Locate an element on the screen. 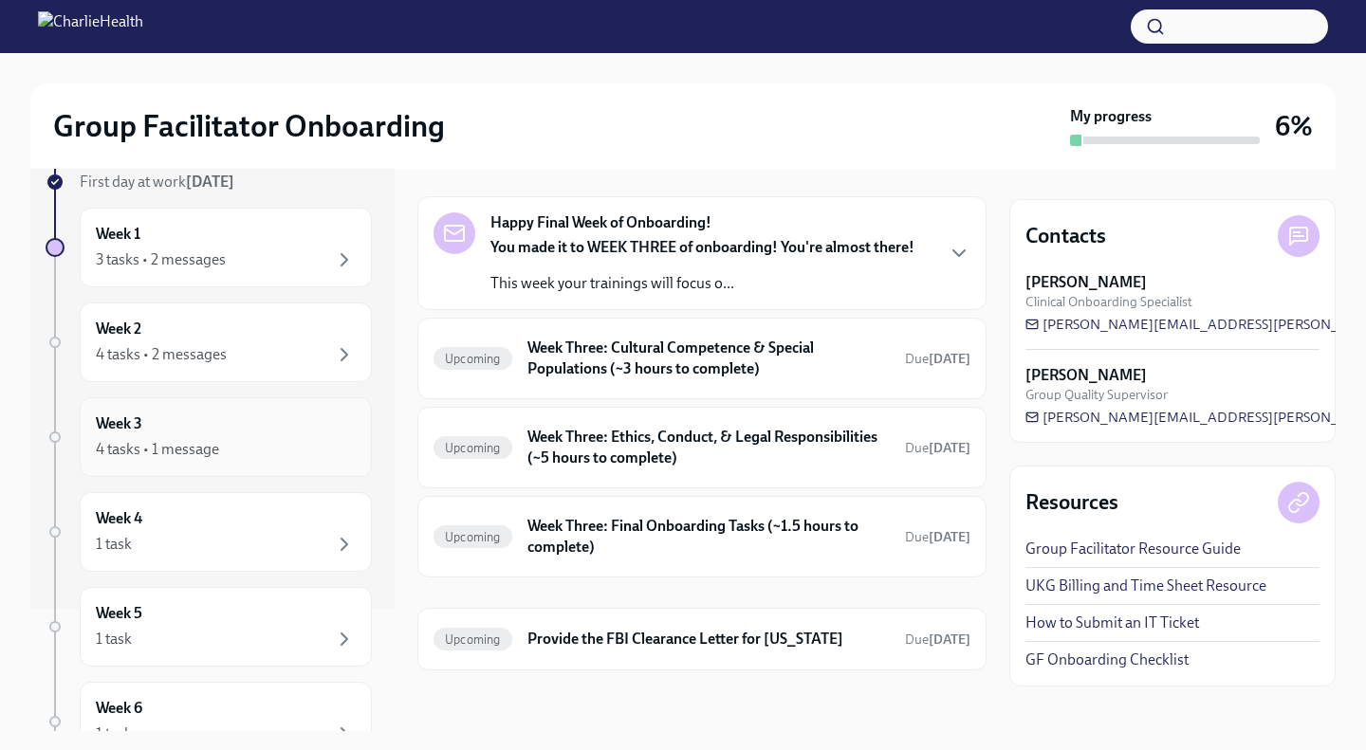 This screenshot has height=750, width=1366. strong: Happy Final Week of Onboarding! is located at coordinates (600, 223).